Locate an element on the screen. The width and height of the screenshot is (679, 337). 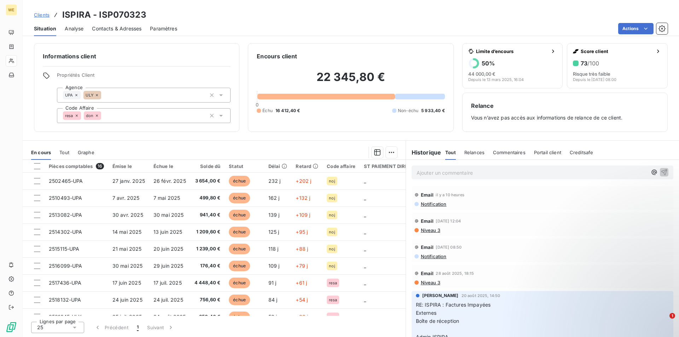
span: 20 août 2025, 14:50 is located at coordinates (481, 296).